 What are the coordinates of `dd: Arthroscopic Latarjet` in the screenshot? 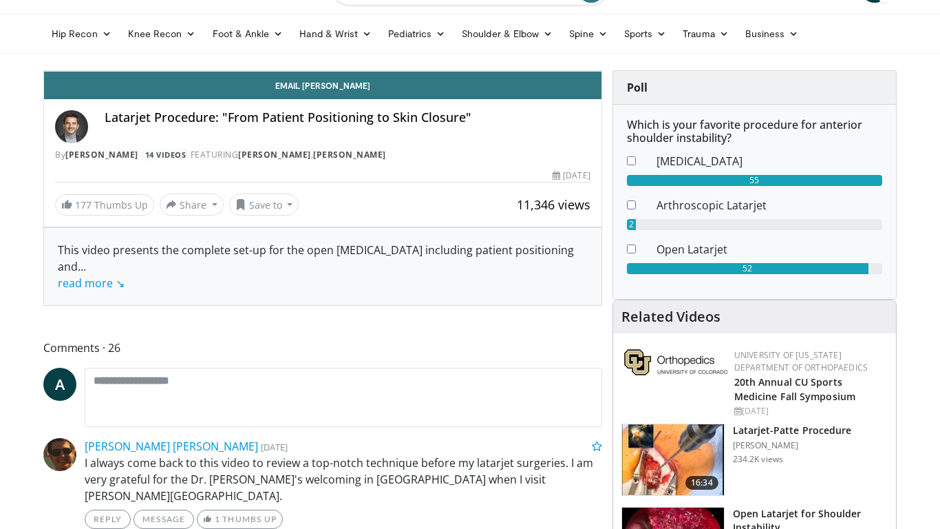 It's located at (770, 205).